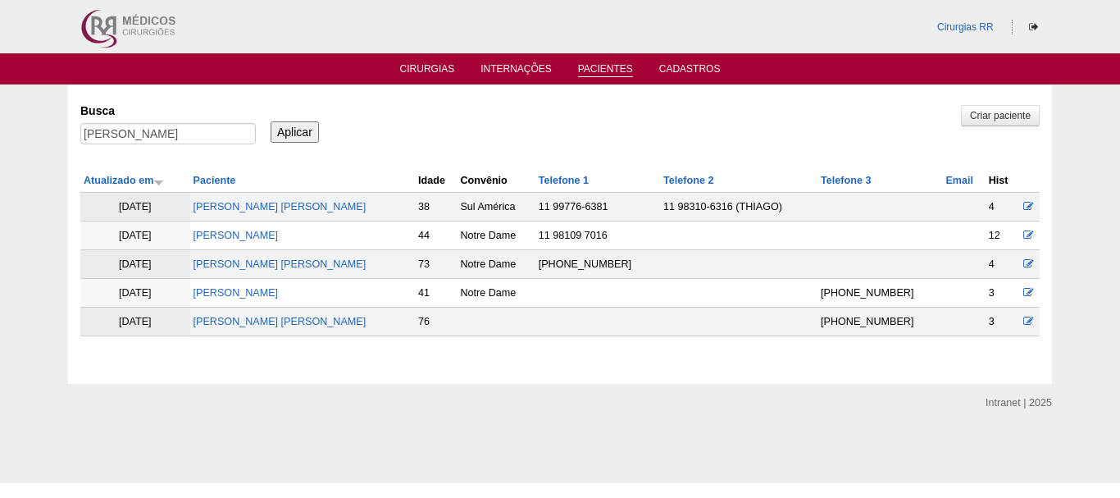 The height and width of the screenshot is (498, 1120). Describe the element at coordinates (158, 181) in the screenshot. I see `img: ordem crescente` at that location.